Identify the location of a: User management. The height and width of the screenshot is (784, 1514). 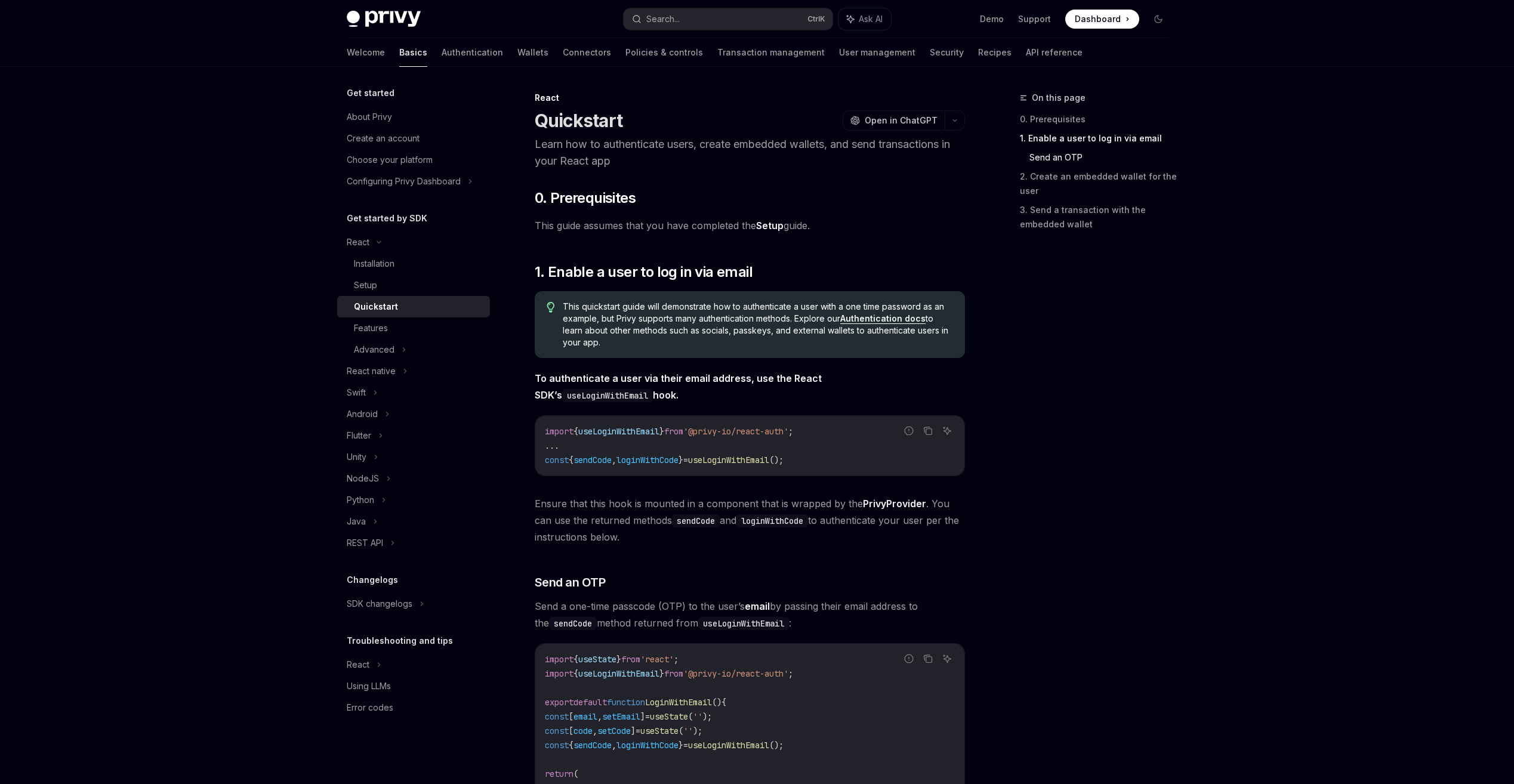
(877, 52).